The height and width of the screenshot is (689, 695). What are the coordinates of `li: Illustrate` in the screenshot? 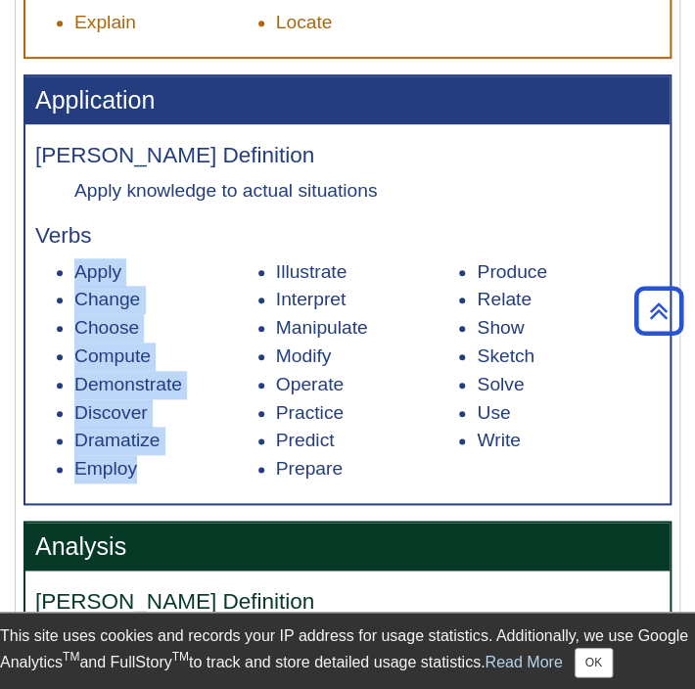 It's located at (367, 272).